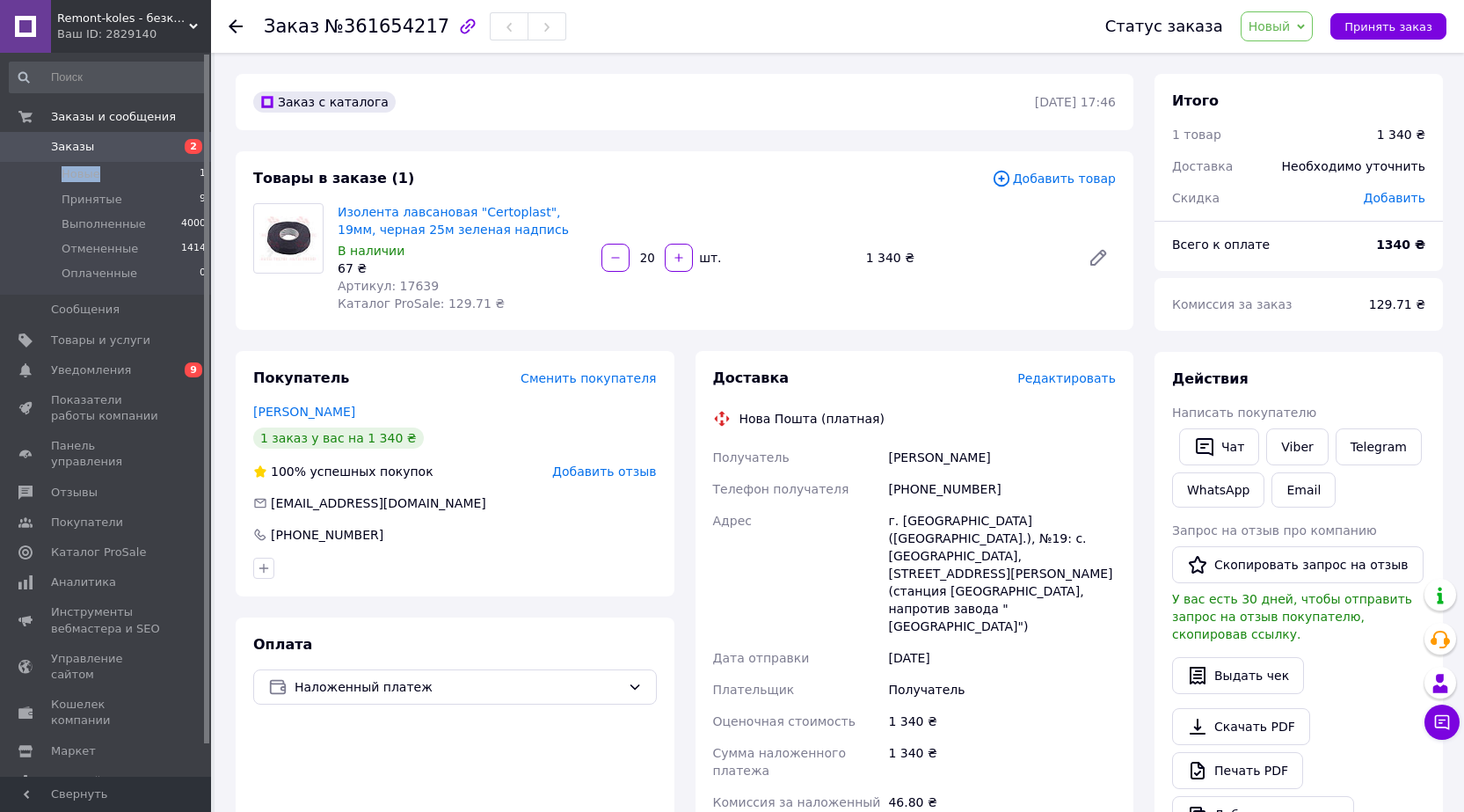 This screenshot has height=812, width=1464. What do you see at coordinates (1244, 413) in the screenshot?
I see `span: Написать покупателю` at bounding box center [1244, 413].